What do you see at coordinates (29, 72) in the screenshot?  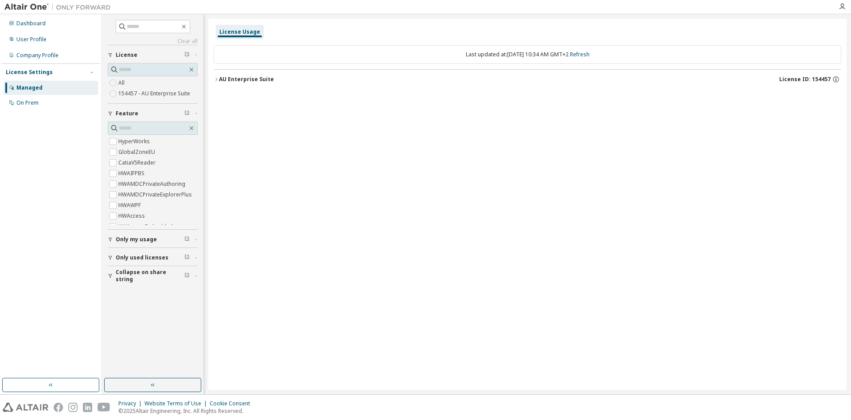 I see `div: License Settings` at bounding box center [29, 72].